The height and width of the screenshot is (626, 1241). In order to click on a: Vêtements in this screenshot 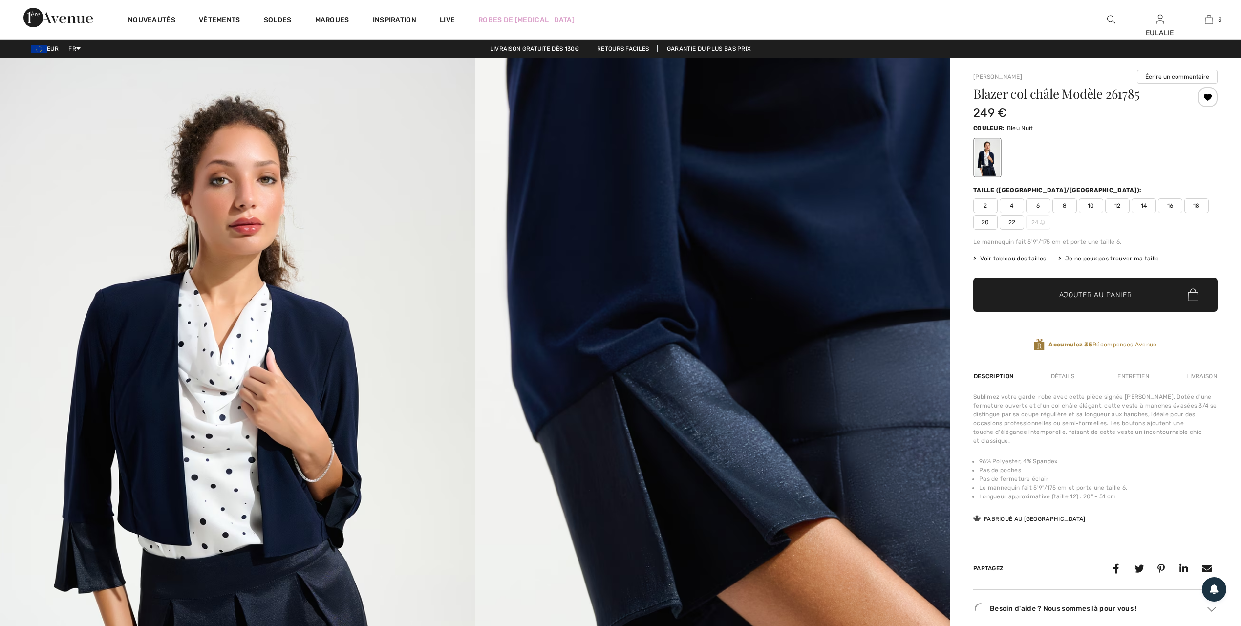, I will do `click(219, 21)`.